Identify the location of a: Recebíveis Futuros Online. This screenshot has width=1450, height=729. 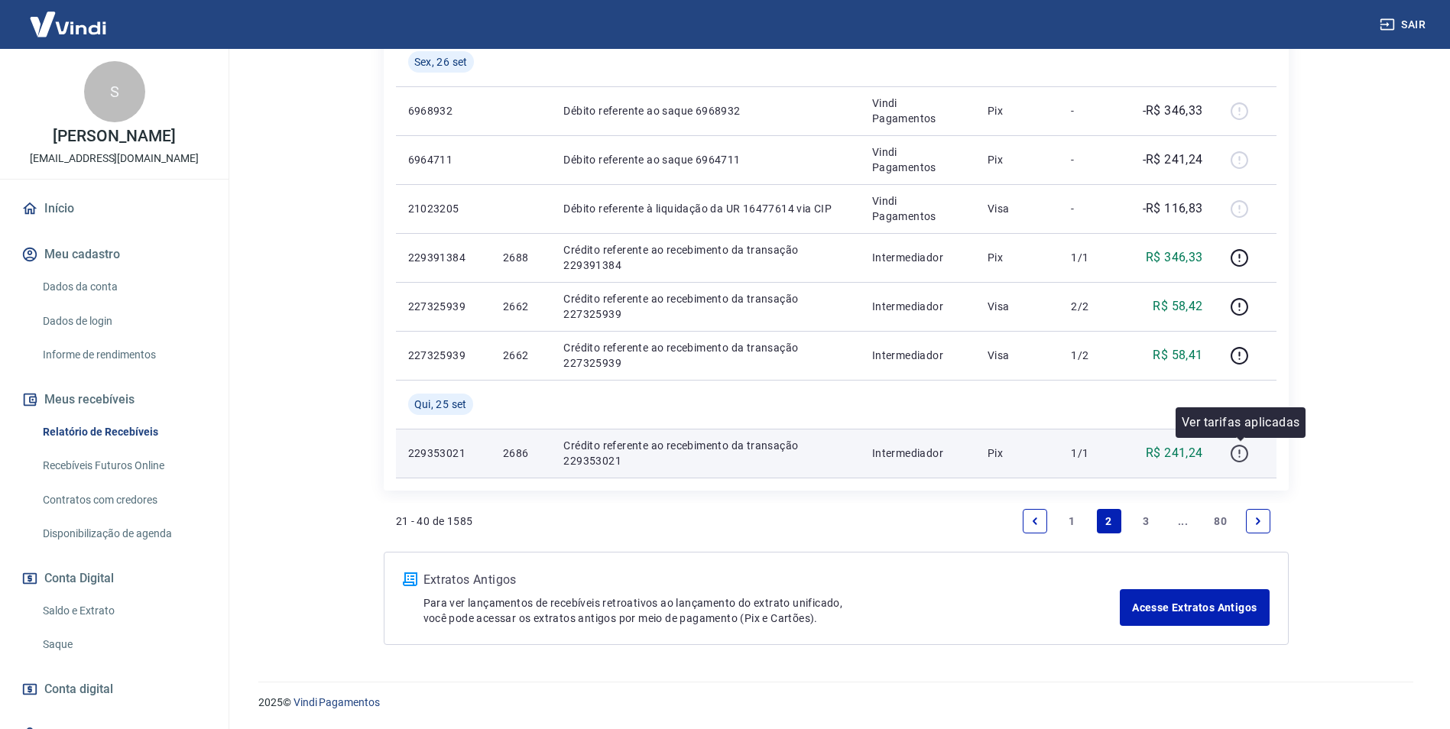
(123, 466).